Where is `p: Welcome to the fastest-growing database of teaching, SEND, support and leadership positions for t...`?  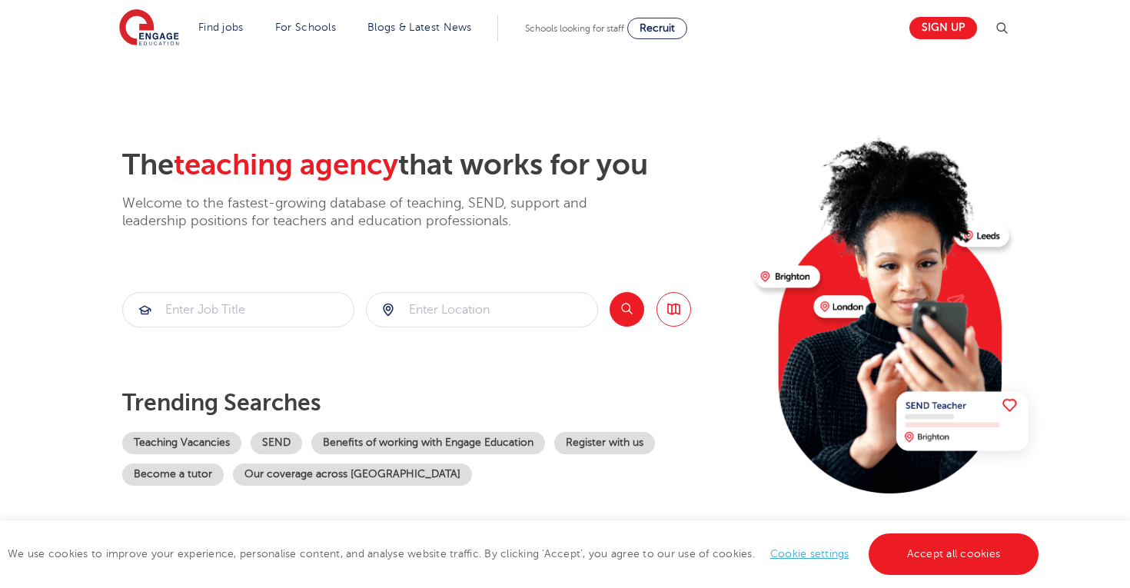
p: Welcome to the fastest-growing database of teaching, SEND, support and leadership positions for t... is located at coordinates (376, 212).